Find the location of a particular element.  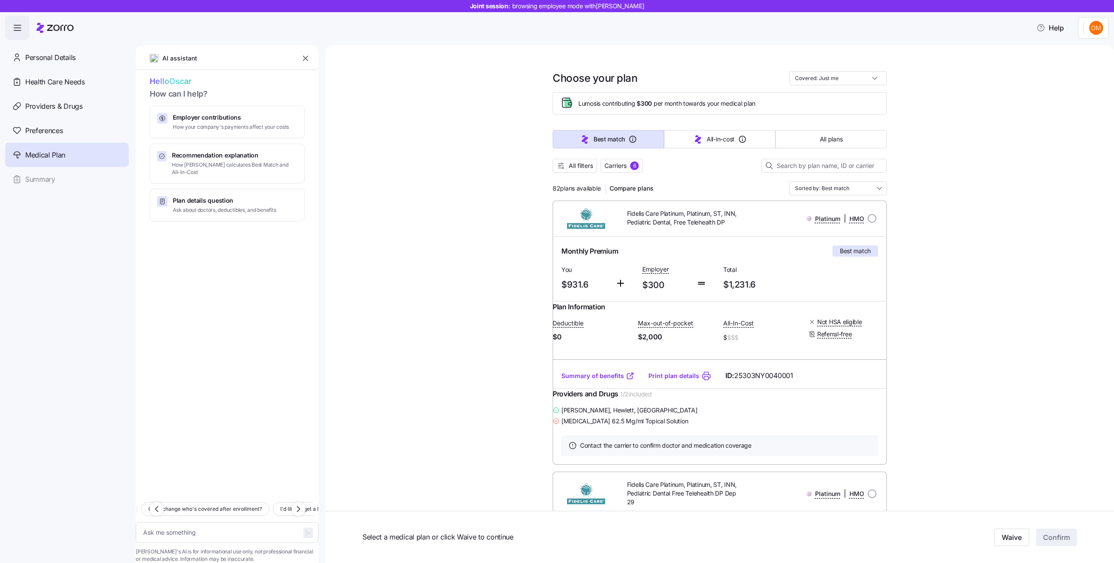

button: Can I change who's covered after enrollment? is located at coordinates (205, 509).